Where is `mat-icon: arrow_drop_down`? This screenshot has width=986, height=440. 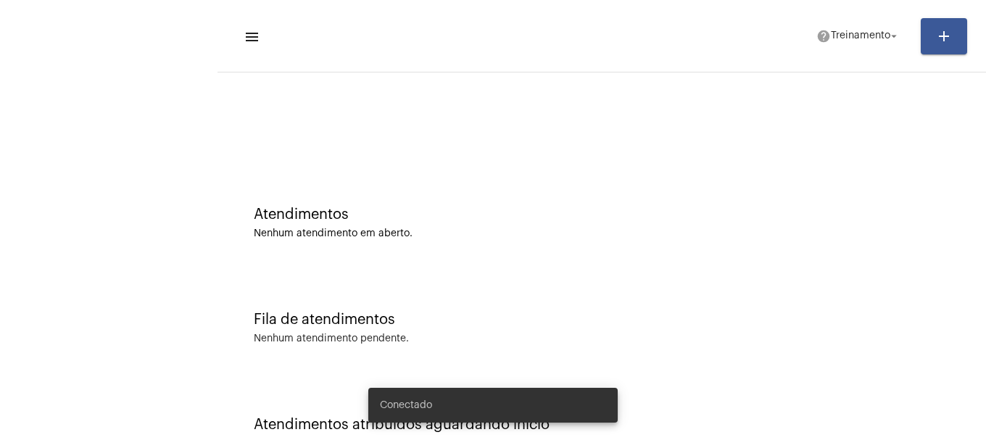
mat-icon: arrow_drop_down is located at coordinates (894, 36).